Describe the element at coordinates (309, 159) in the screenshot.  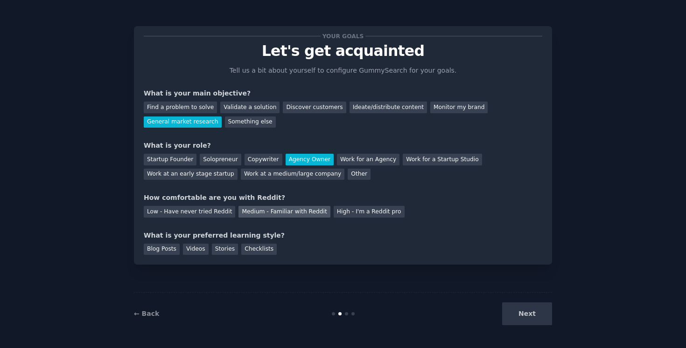
I see `div: Agency Owner` at that location.